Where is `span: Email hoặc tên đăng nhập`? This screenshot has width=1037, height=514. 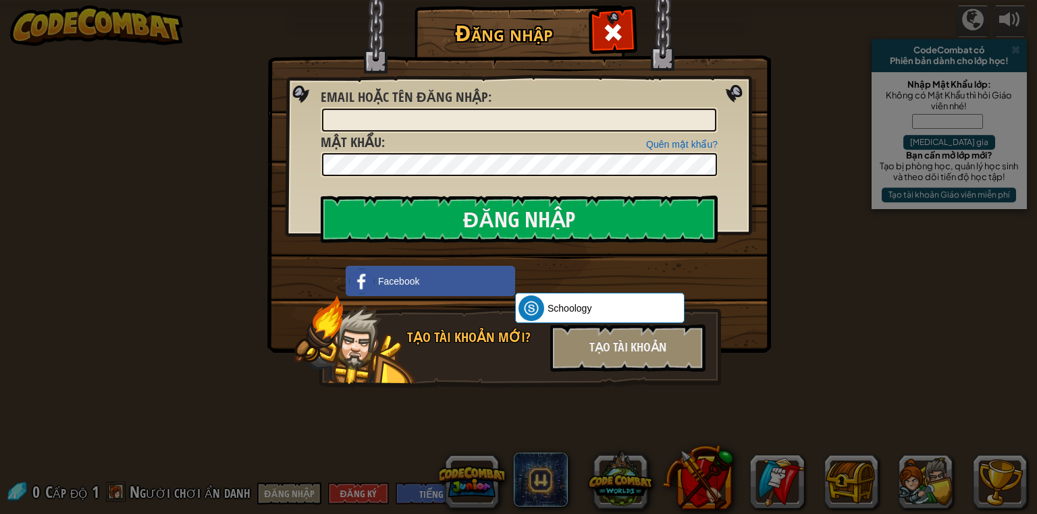 span: Email hoặc tên đăng nhập is located at coordinates (404, 97).